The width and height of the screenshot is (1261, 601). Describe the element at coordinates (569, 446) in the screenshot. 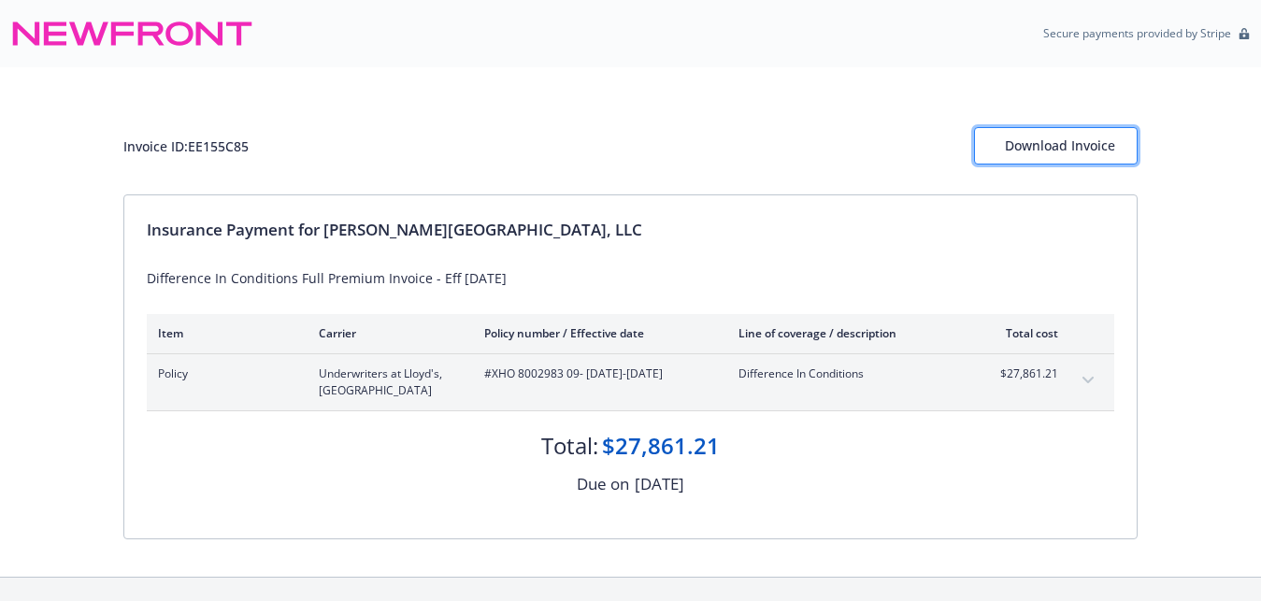

I see `div: Total:` at that location.